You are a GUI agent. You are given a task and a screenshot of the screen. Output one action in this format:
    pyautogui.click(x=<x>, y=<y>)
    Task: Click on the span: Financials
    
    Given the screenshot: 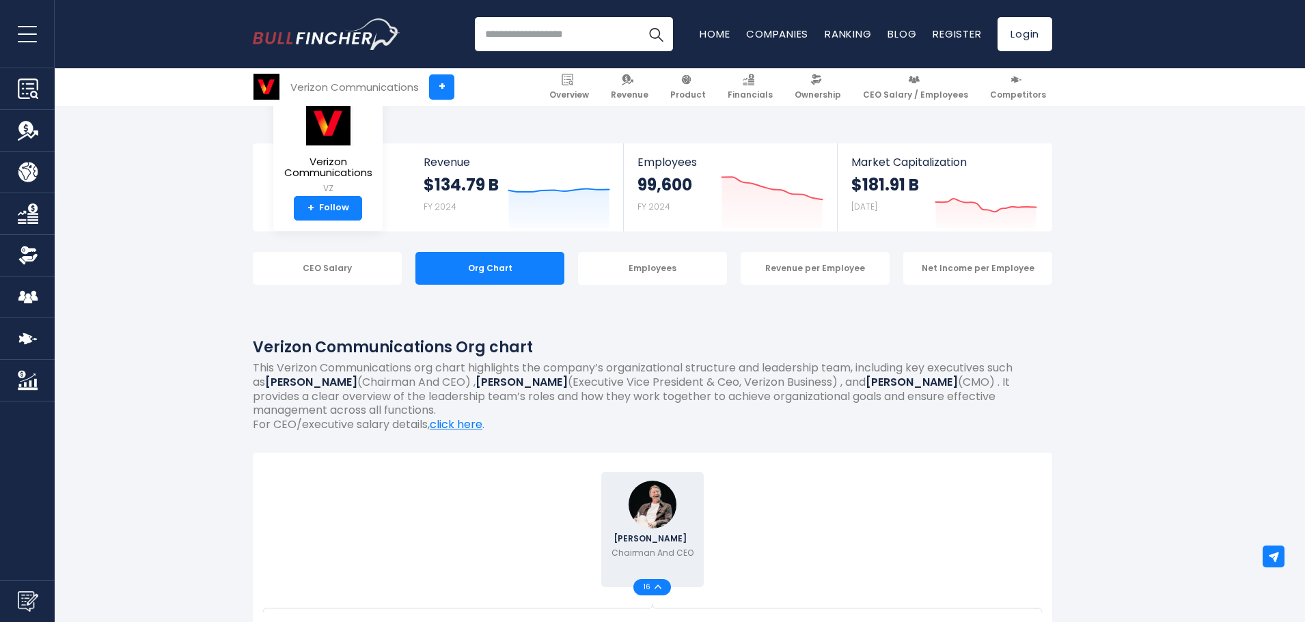 What is the action you would take?
    pyautogui.click(x=750, y=95)
    